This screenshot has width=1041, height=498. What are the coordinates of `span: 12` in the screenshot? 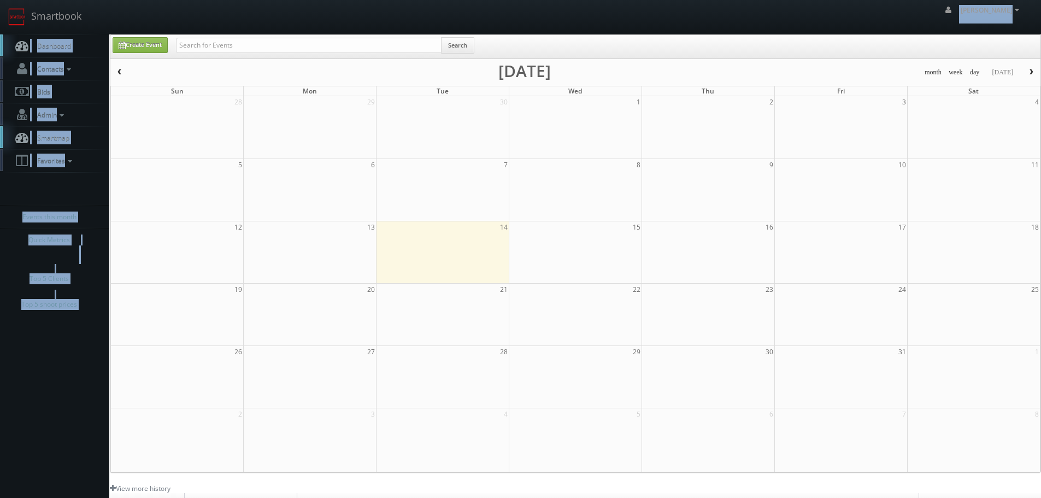 It's located at (238, 227).